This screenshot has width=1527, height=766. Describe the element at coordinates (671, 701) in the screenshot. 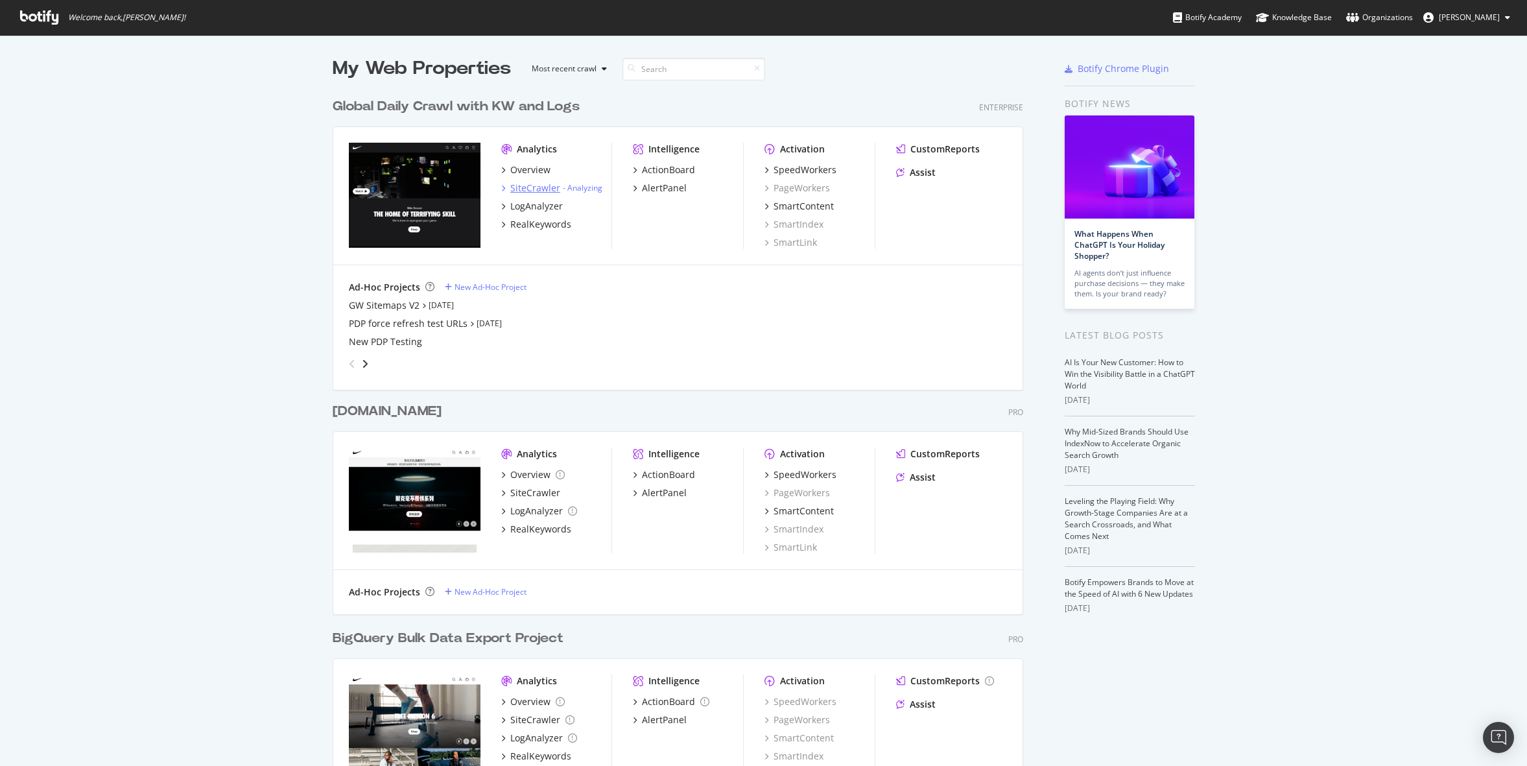

I see `a: ActionBoard` at that location.